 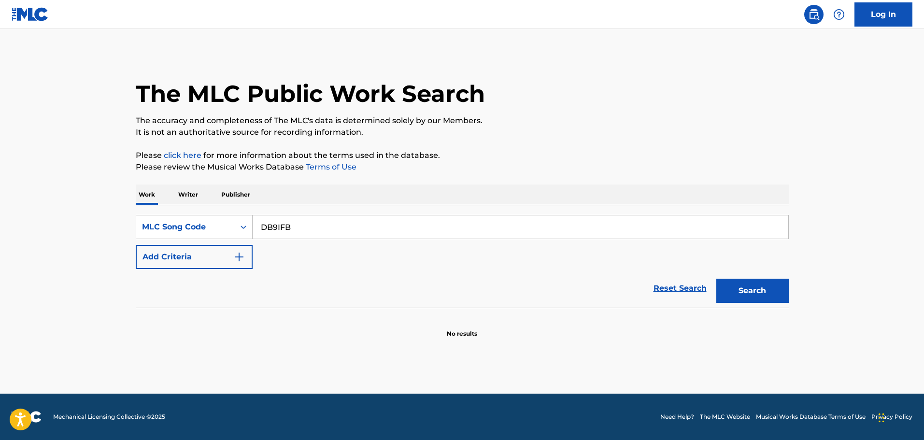 I want to click on div: Drag, so click(x=881, y=418).